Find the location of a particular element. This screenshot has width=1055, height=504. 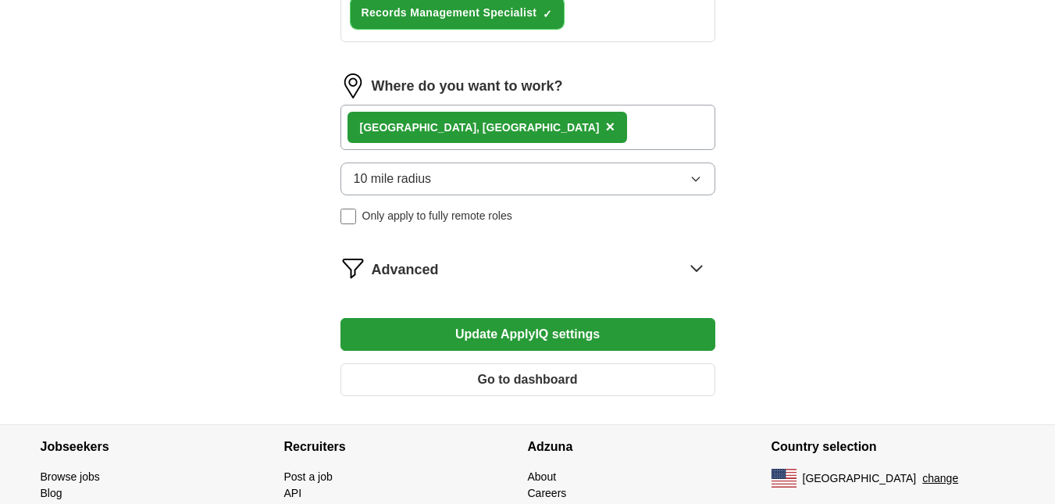

input: Only apply to fully remote roles is located at coordinates (348, 216).